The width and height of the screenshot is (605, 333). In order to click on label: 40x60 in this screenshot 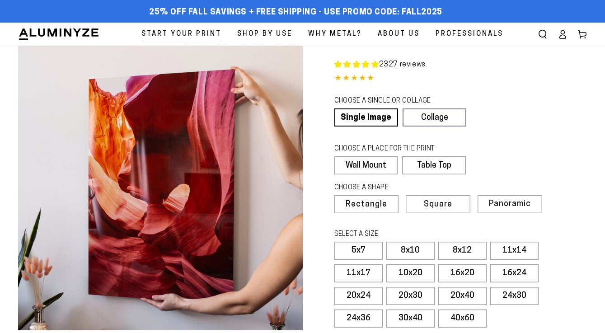, I will do `click(462, 319)`.